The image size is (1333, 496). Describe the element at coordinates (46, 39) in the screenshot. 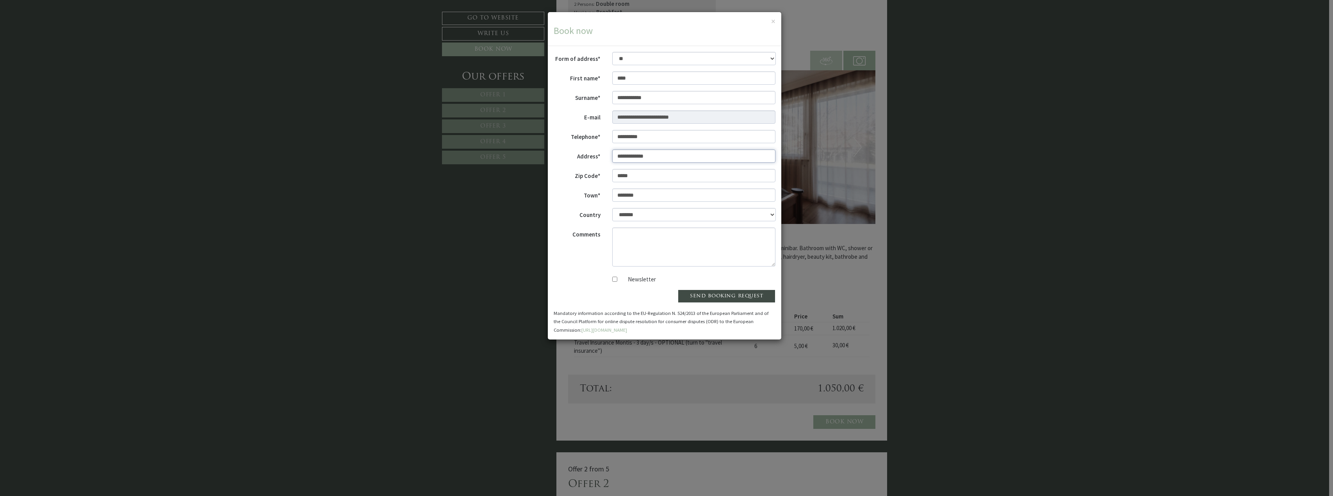

I see `small: 09:23` at that location.